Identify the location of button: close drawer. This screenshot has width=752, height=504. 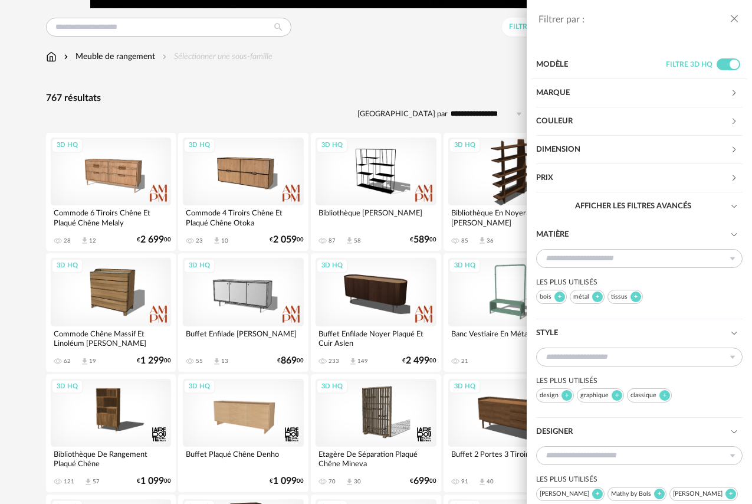
(735, 19).